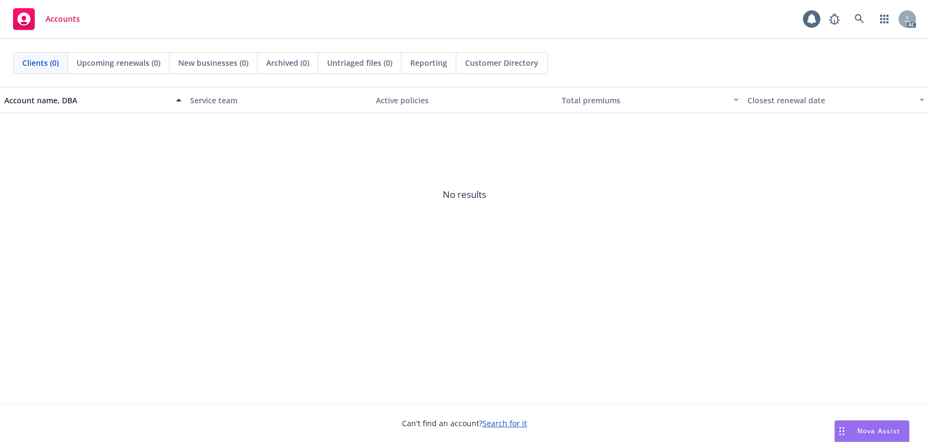  What do you see at coordinates (465, 100) in the screenshot?
I see `div: Active policies` at bounding box center [465, 100].